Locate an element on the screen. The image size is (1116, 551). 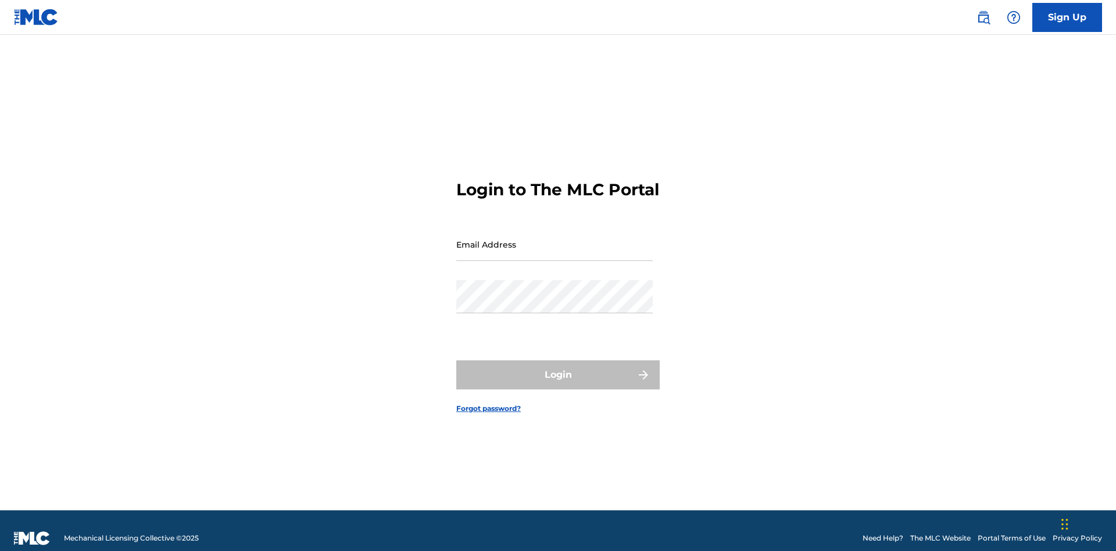
a: Privacy Policy is located at coordinates (1077, 538).